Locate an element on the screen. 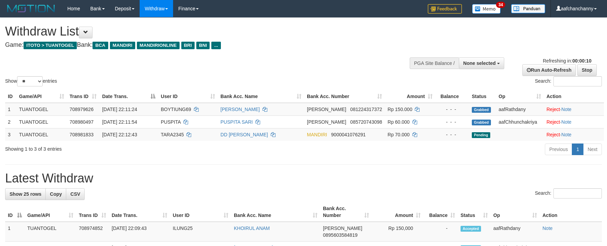 This screenshot has width=607, height=246. h4: Game: Bank: is located at coordinates (201, 45).